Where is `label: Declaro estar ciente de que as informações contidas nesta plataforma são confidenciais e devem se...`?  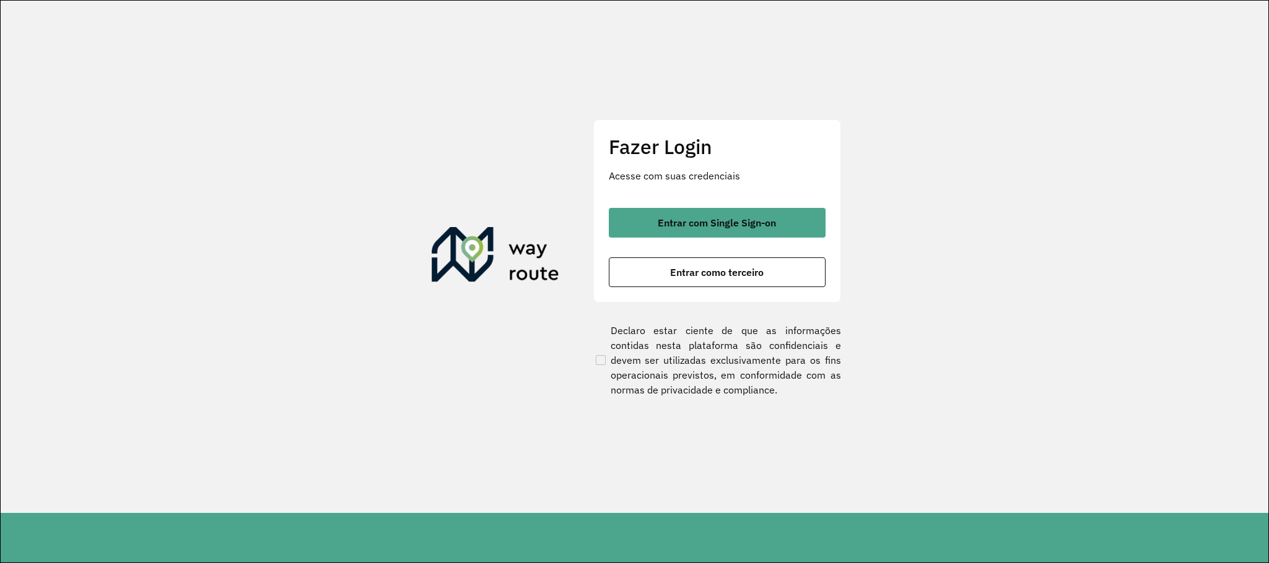
label: Declaro estar ciente de que as informações contidas nesta plataforma são confidenciais e devem se... is located at coordinates (717, 360).